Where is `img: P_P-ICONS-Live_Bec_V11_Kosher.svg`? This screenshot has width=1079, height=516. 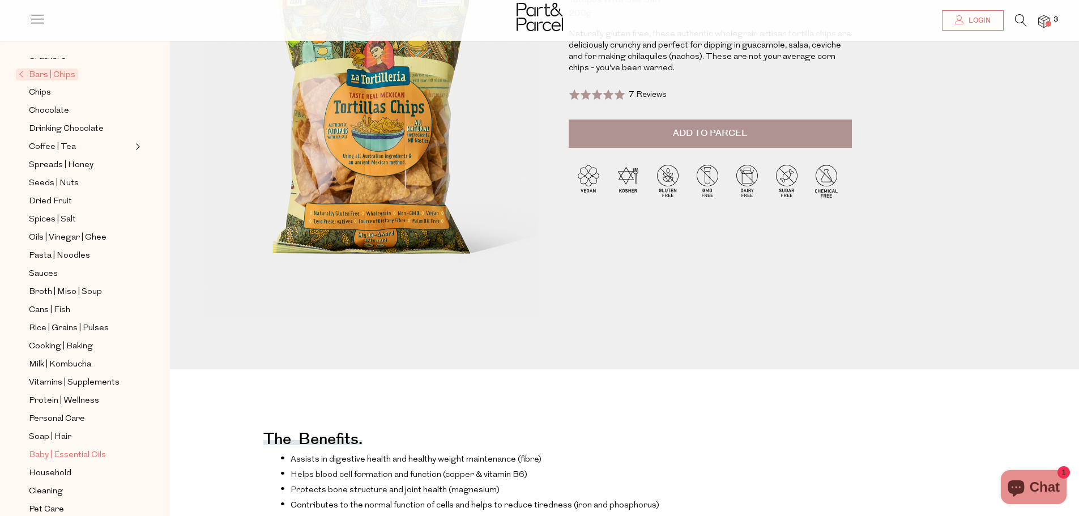
img: P_P-ICONS-Live_Bec_V11_Kosher.svg is located at coordinates (628, 181).